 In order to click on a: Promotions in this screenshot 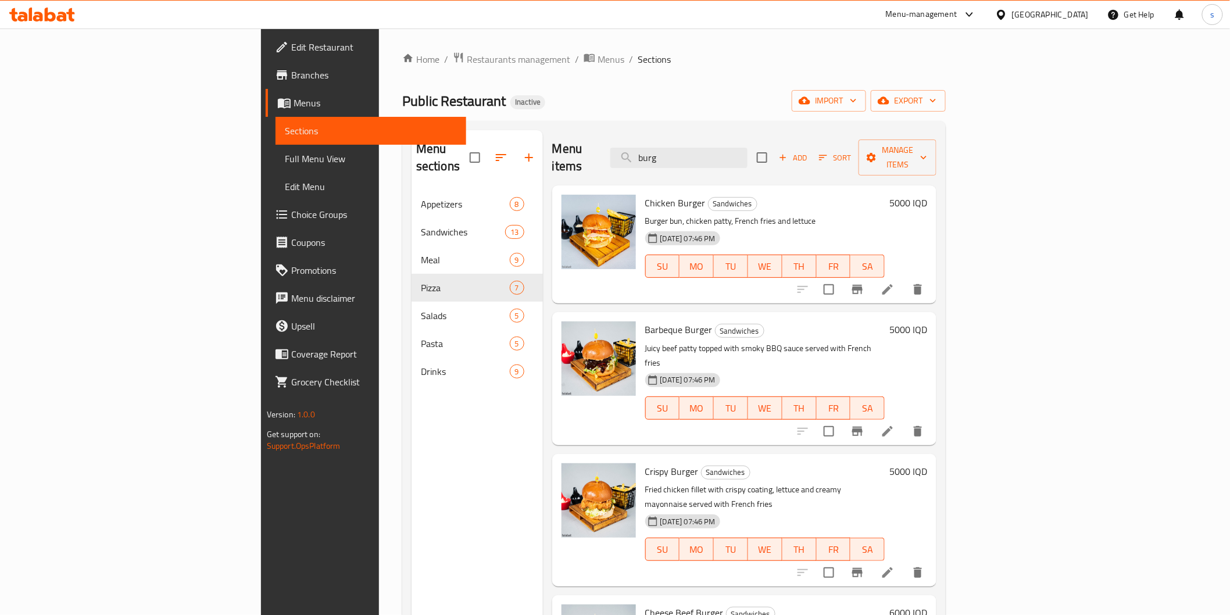, I will do `click(366, 270)`.